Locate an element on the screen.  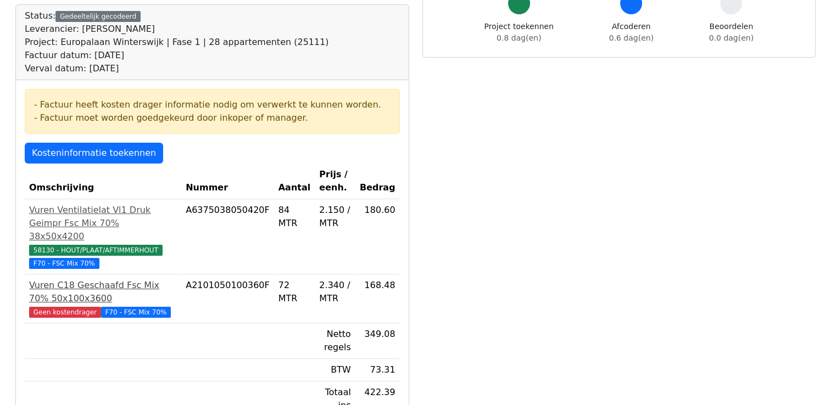
div: Project toekennen is located at coordinates (519, 32).